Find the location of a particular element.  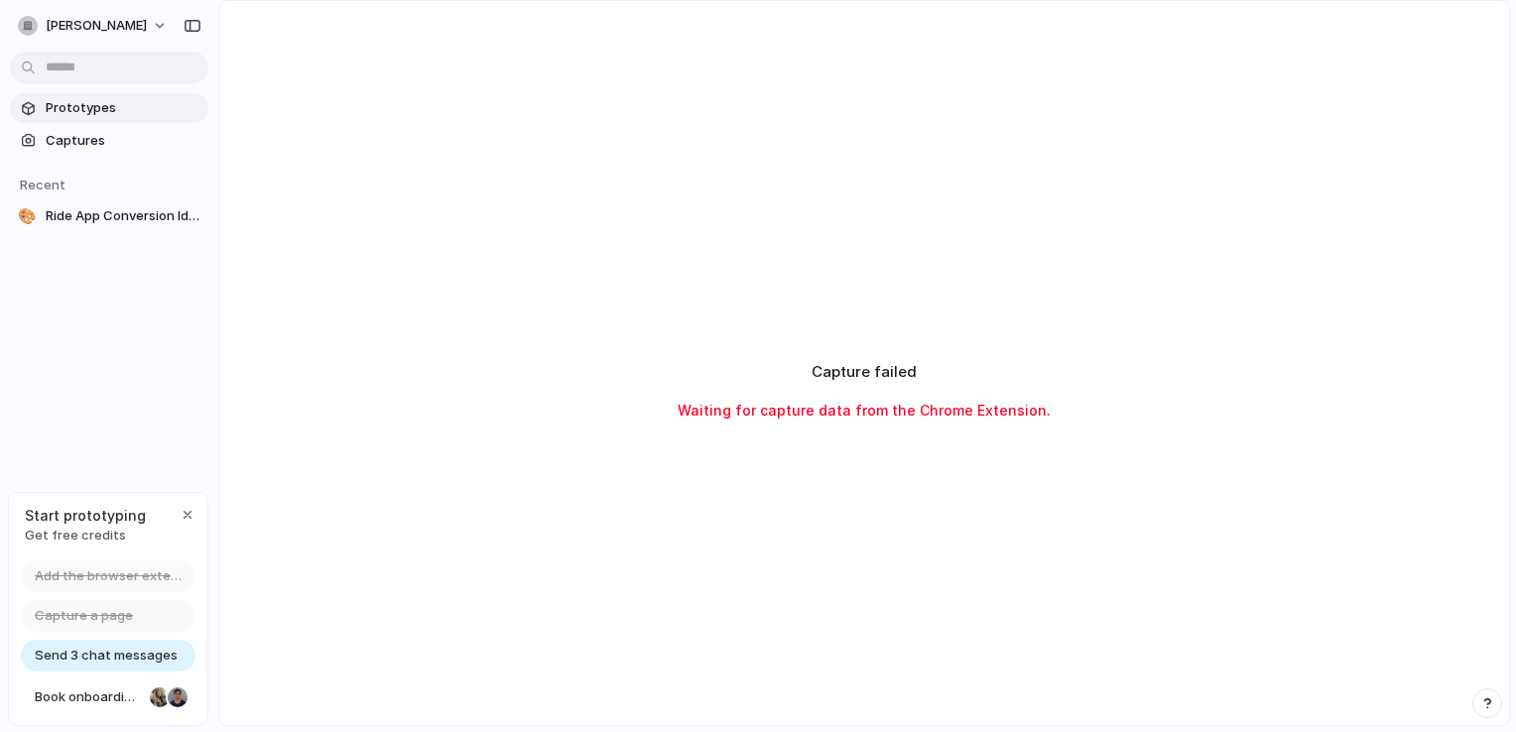

span: Captures is located at coordinates (123, 141).